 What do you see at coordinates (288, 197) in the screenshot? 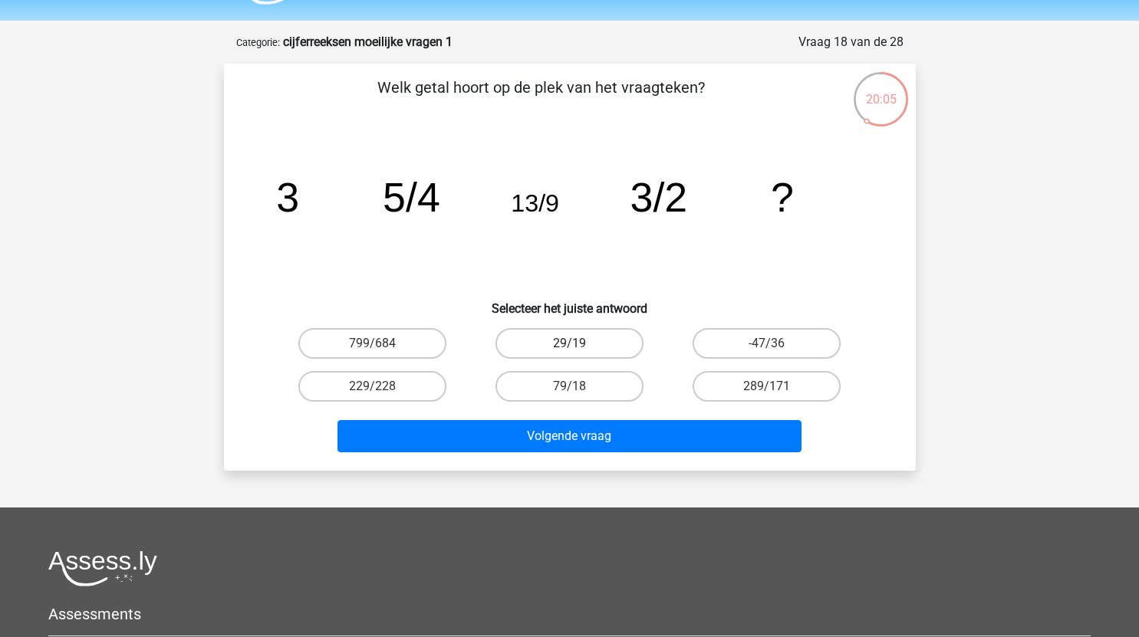
I see `tspan: 3` at bounding box center [288, 197].